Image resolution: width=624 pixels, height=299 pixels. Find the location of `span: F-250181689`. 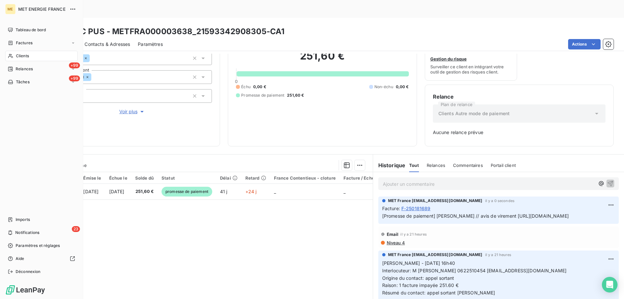

span: F-250181689 is located at coordinates (416, 208).